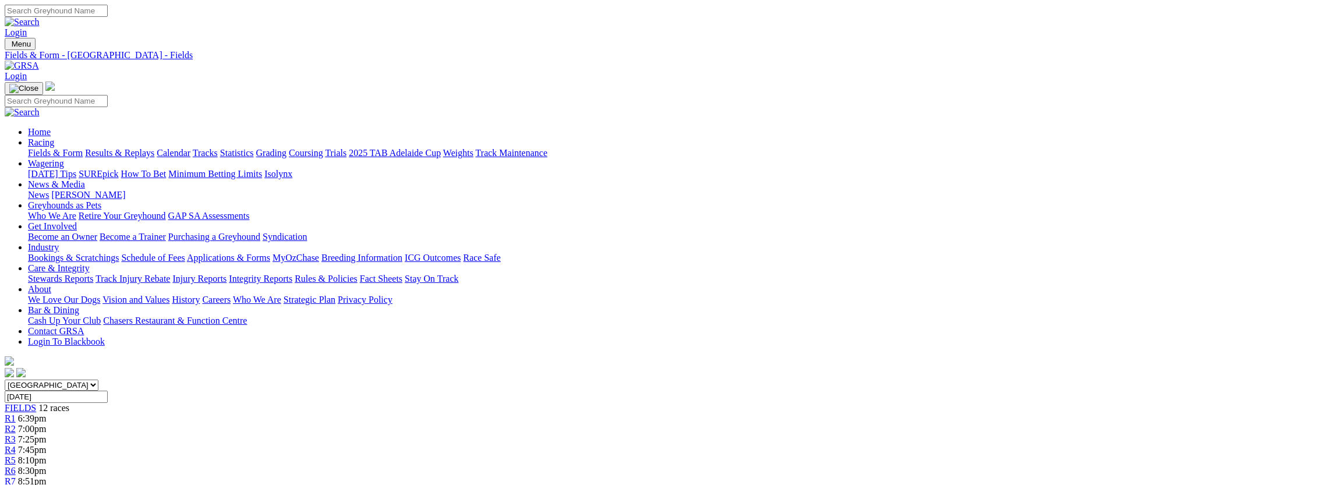  I want to click on div: Care & Integrity, so click(675, 279).